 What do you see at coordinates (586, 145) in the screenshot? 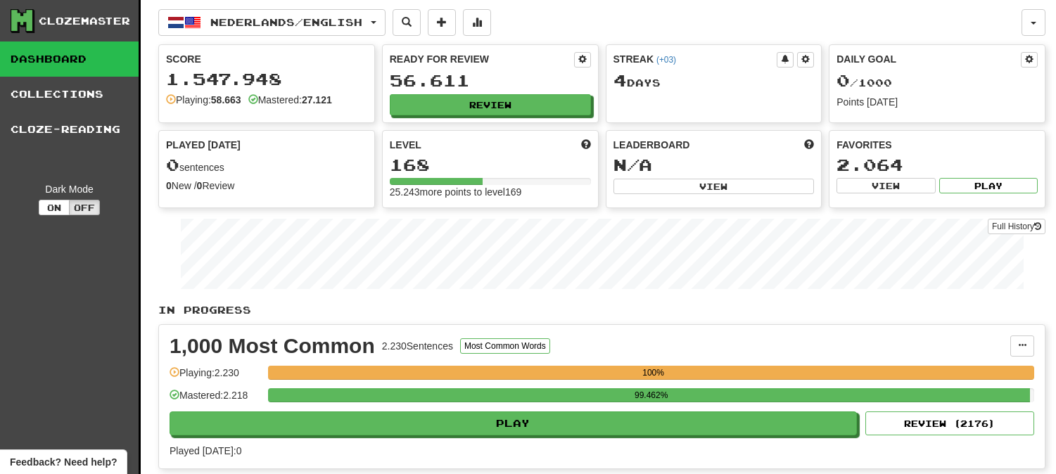
I see `span: Score more points to level up` at bounding box center [586, 145].